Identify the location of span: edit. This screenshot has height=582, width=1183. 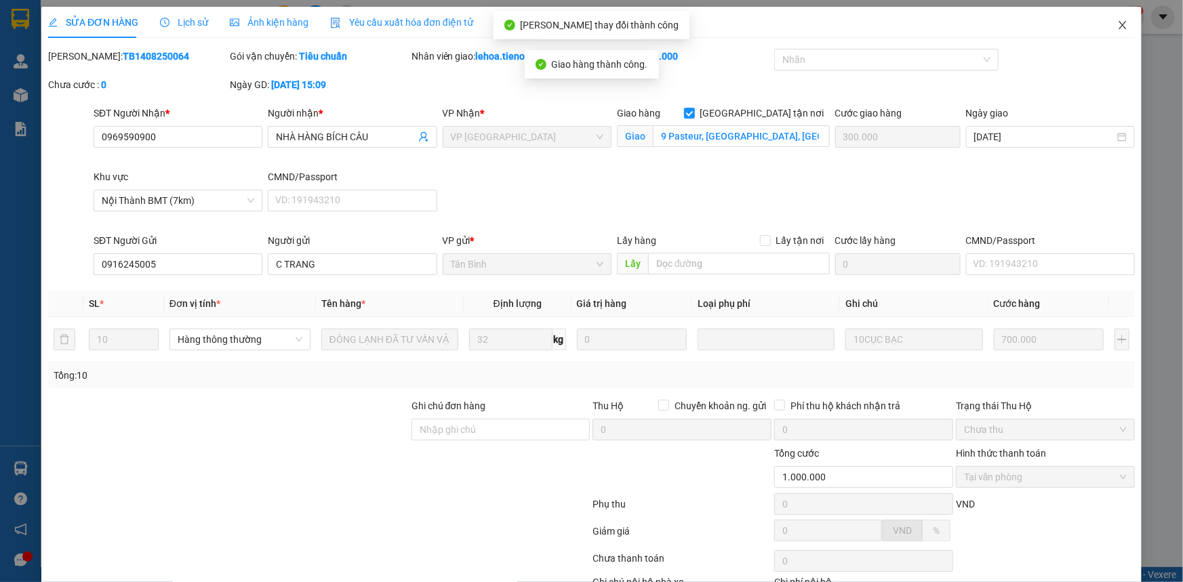
(53, 22).